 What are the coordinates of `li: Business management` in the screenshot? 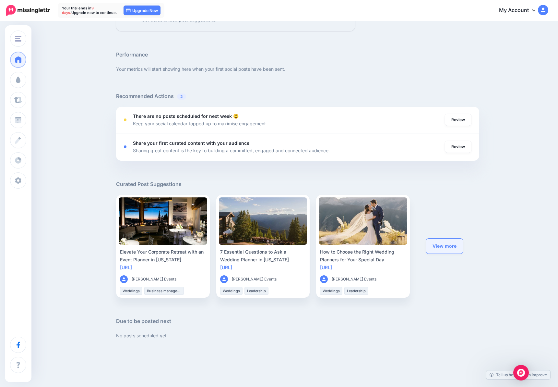 It's located at (164, 291).